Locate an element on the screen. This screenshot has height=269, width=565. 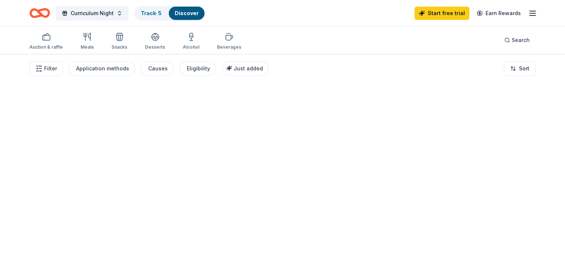
span: Just added is located at coordinates (248, 68).